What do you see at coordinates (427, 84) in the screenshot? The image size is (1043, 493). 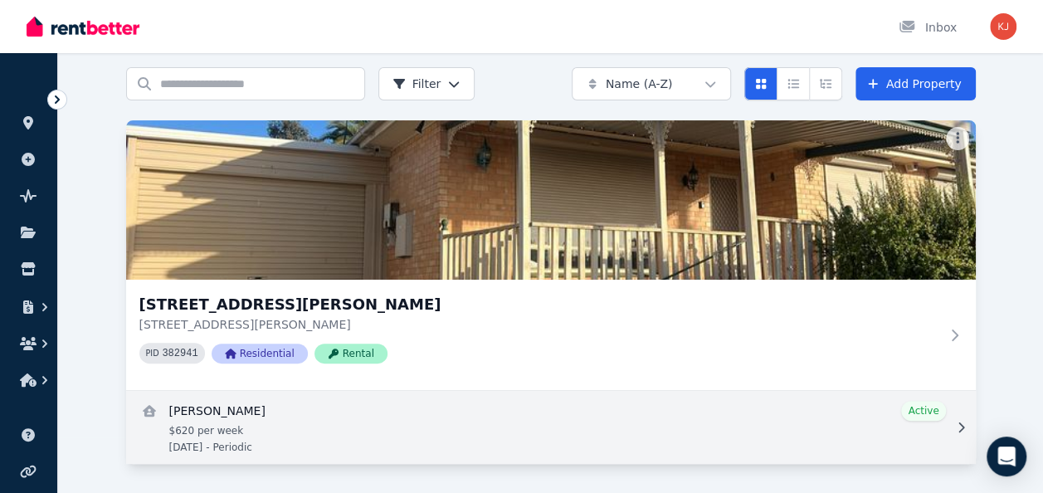 I see `button: Filter` at bounding box center [427, 84].